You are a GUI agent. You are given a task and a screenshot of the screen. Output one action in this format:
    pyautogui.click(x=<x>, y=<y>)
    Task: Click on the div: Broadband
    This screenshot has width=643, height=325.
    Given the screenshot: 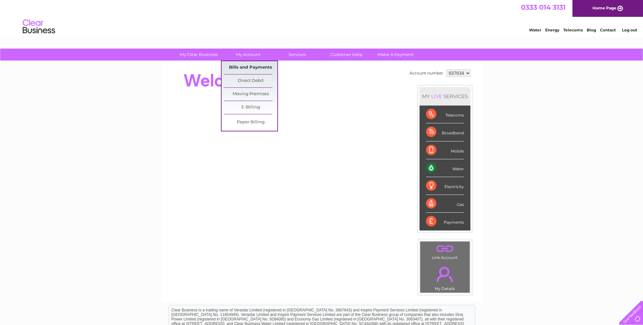 What is the action you would take?
    pyautogui.click(x=445, y=132)
    